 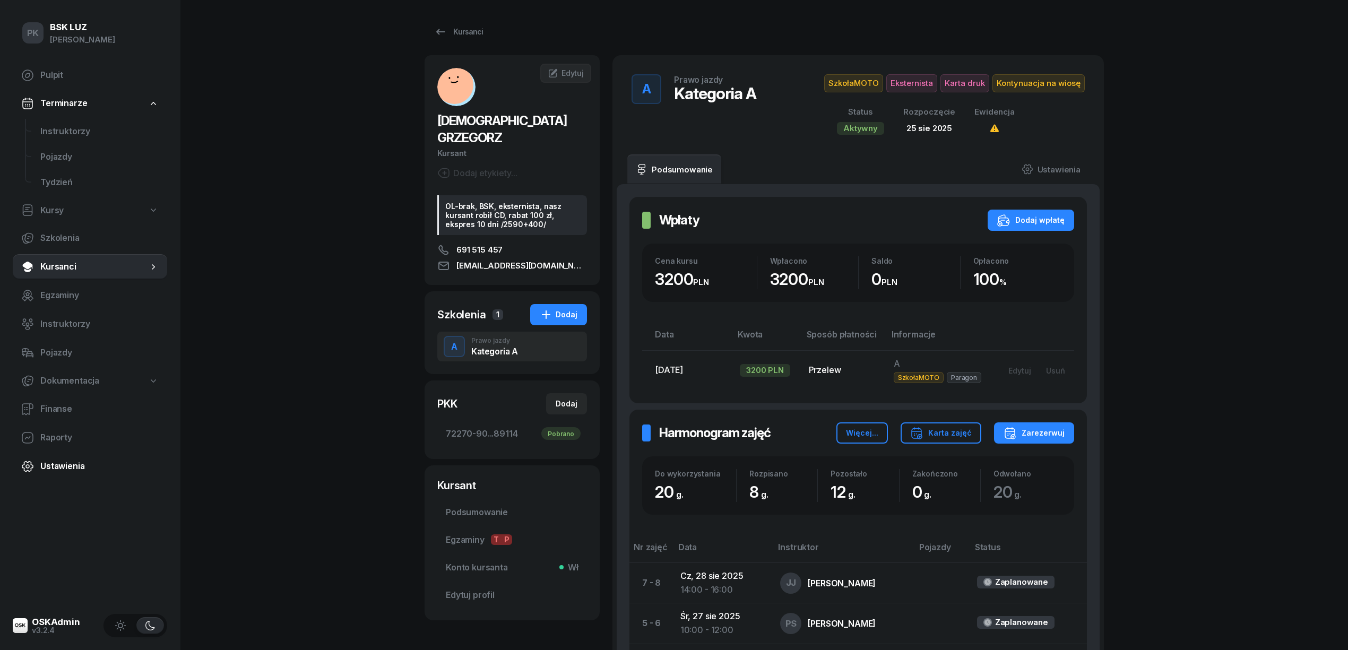 I want to click on div: OL-brak, BSK, eksternista, nasz kursant robił CD, rabat 100 zł, ekspres 10 dni /2590+400/, so click(x=512, y=215).